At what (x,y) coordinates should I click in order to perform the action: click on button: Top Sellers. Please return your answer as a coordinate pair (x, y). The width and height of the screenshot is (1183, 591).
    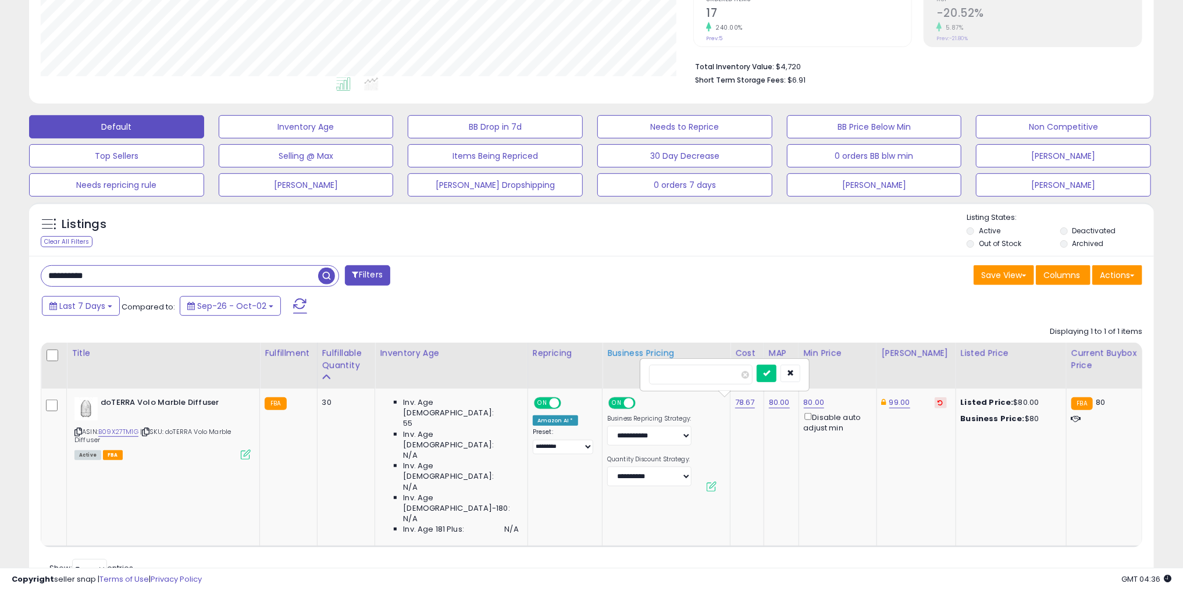
    Looking at the image, I should click on (116, 156).